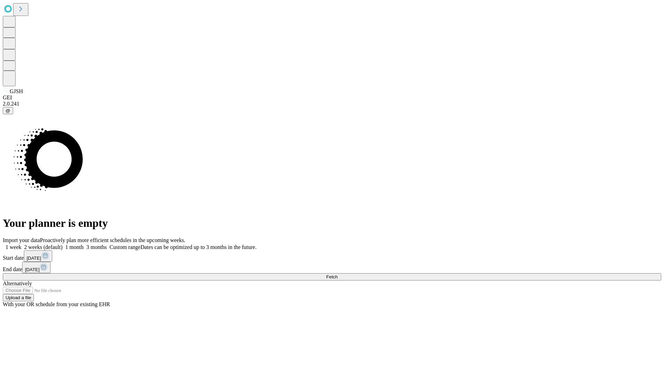 The height and width of the screenshot is (374, 664). I want to click on div: GEI, so click(332, 98).